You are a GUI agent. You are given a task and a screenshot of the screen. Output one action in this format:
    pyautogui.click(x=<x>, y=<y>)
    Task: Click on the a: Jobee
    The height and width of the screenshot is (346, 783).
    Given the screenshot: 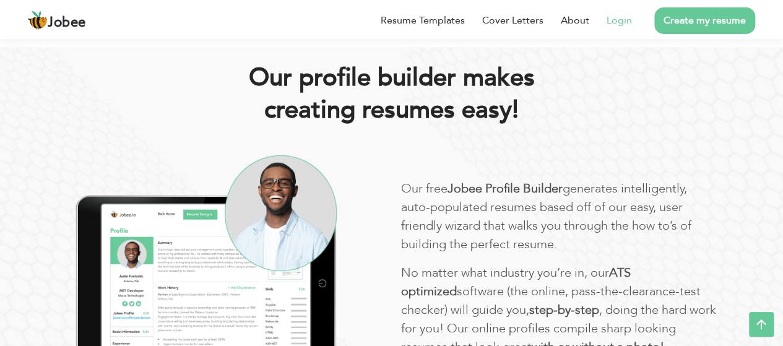 What is the action you would take?
    pyautogui.click(x=57, y=20)
    